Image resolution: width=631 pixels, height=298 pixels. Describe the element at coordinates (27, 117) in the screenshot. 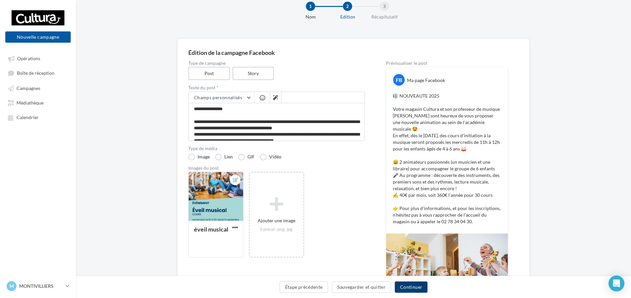

I see `span: Calendrier` at that location.